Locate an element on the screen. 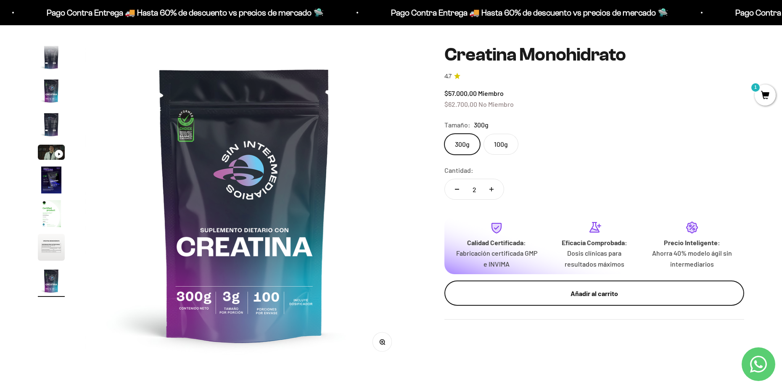 The width and height of the screenshot is (782, 389). button: Ir al artículo 9 is located at coordinates (51, 282).